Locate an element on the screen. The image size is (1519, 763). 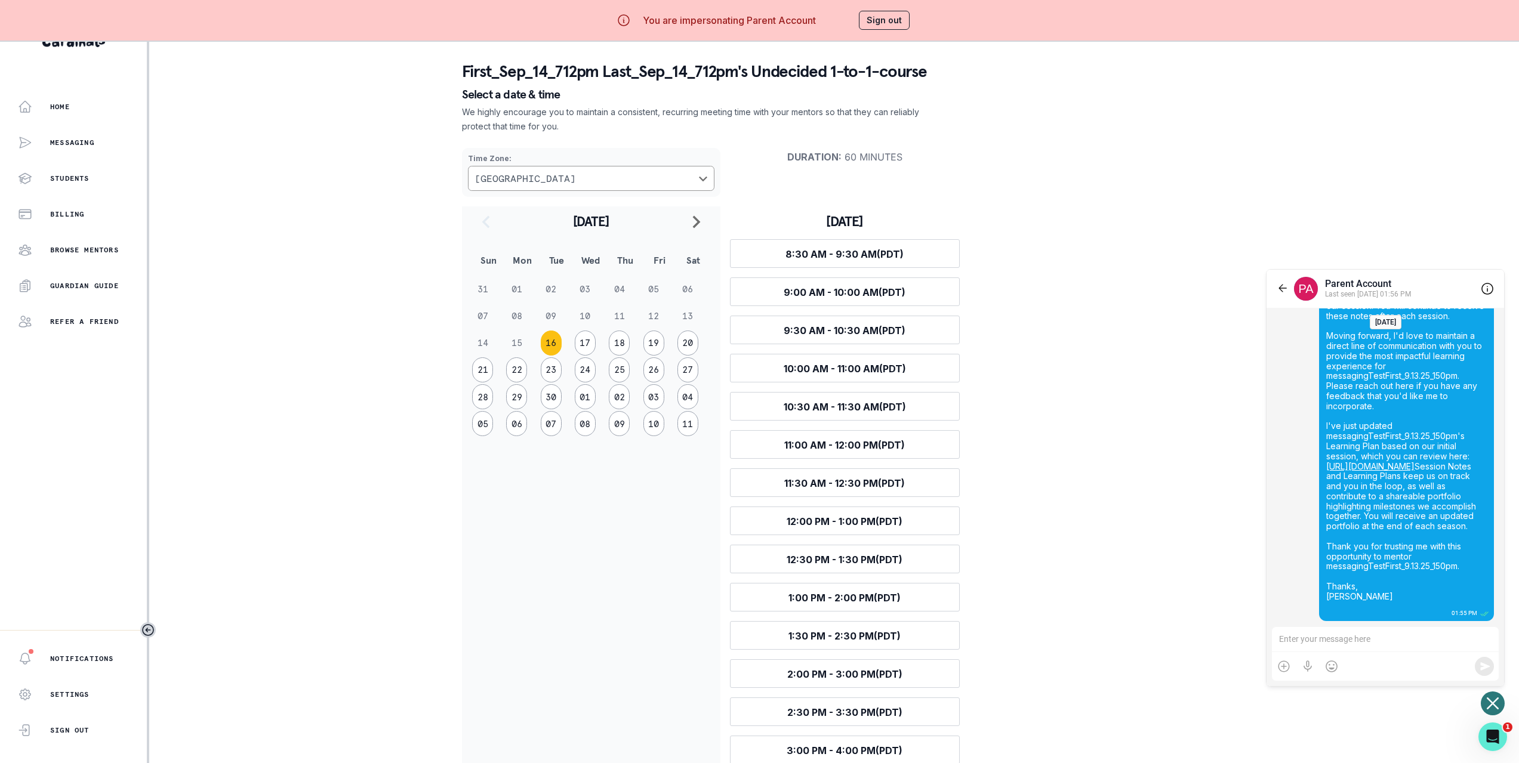
button: 11 is located at coordinates (687, 424).